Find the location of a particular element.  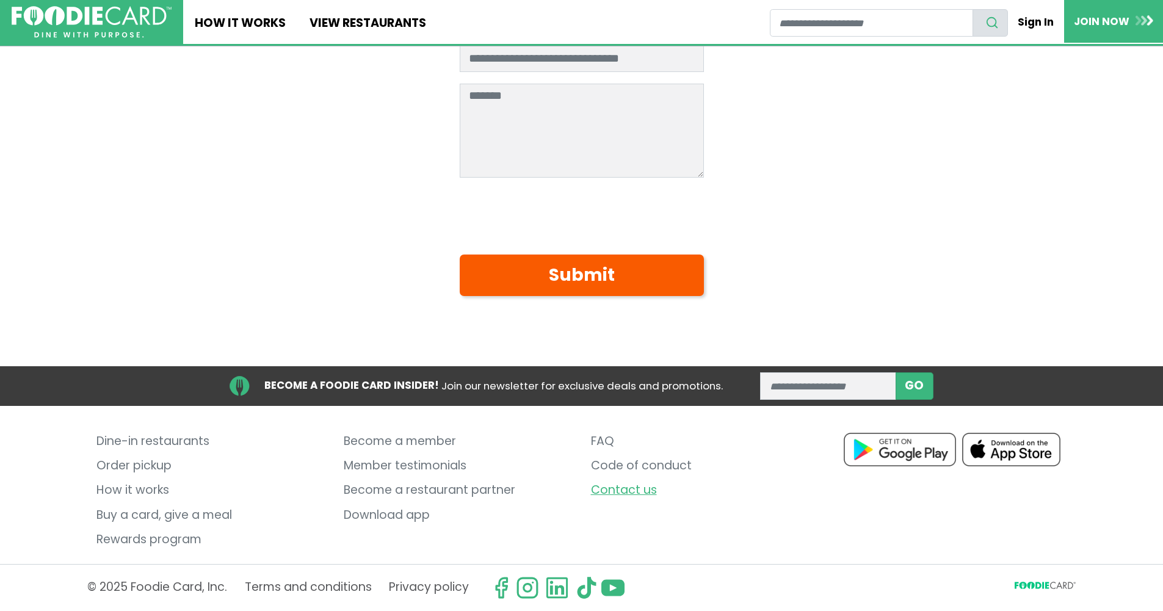

img: FoodieCard; Eat, Drink, Save, Donate is located at coordinates (92, 22).